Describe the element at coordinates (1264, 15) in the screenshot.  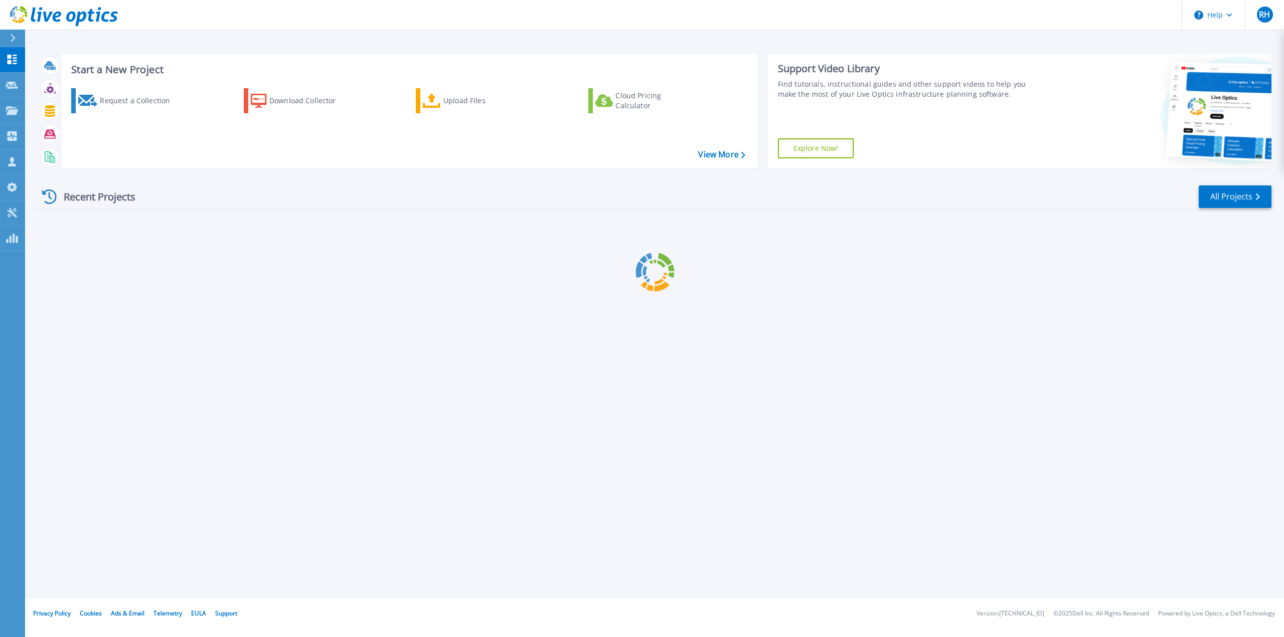
I see `span: RH` at that location.